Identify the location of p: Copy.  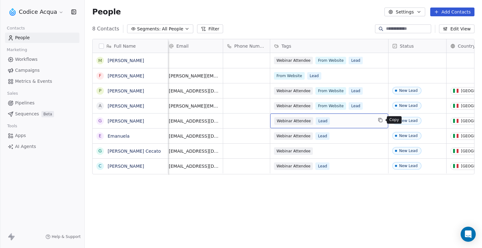
(394, 120).